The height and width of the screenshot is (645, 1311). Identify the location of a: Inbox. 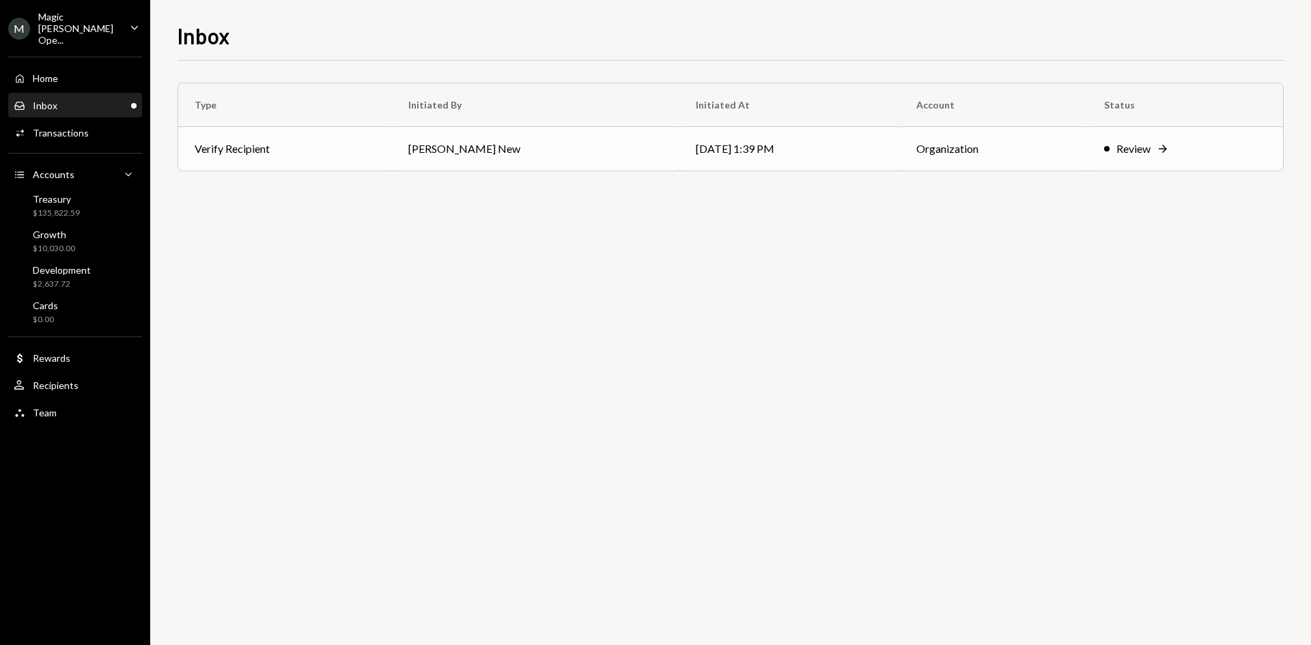
(75, 105).